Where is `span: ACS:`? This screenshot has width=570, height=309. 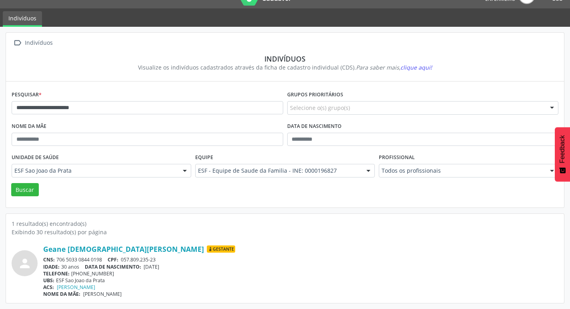
span: ACS: is located at coordinates (48, 287).